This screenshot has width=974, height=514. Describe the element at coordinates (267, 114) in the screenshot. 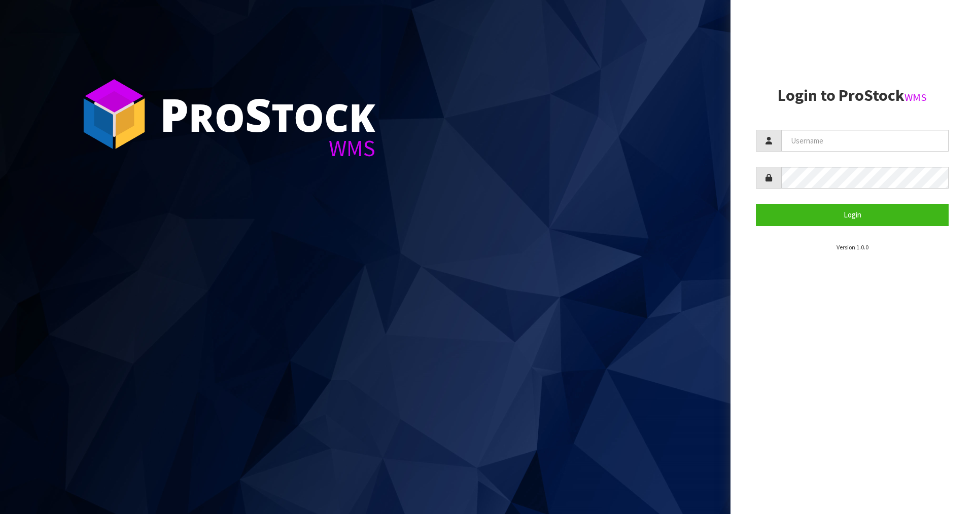

I see `div: ro tock` at that location.